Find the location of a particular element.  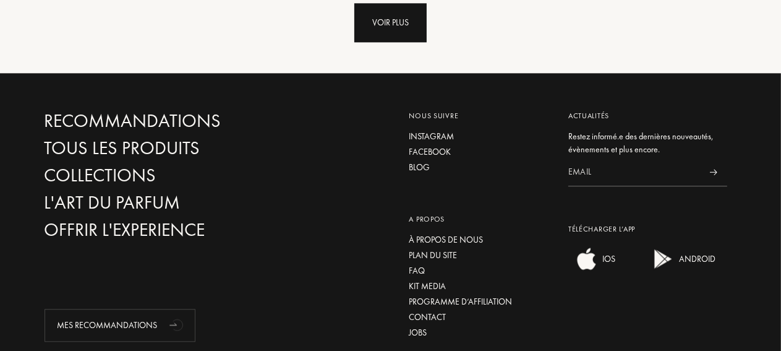

a: Kit media is located at coordinates (479, 286).